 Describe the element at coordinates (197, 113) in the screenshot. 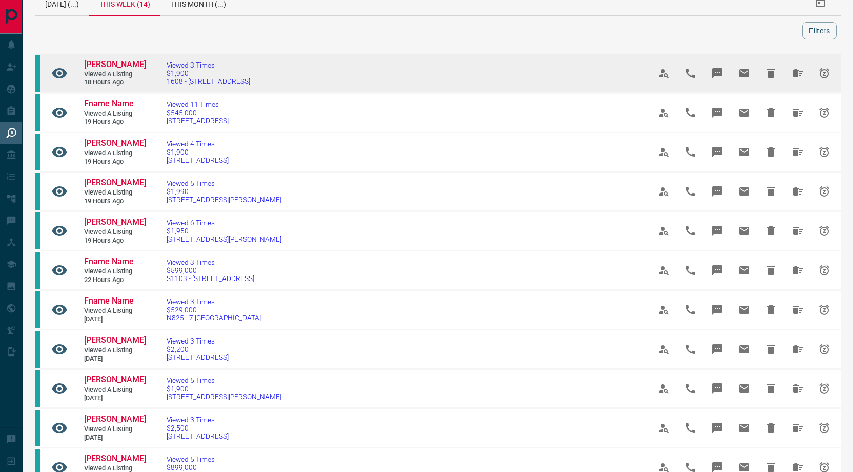

I see `span: $545,000` at that location.